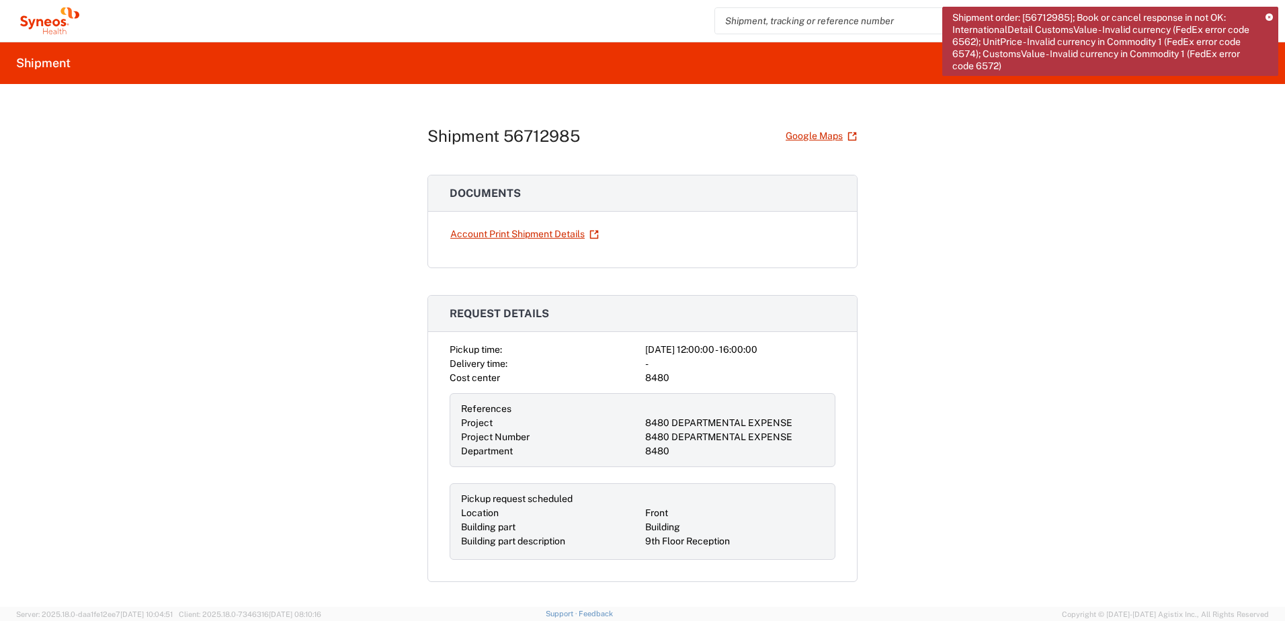  What do you see at coordinates (563, 614) in the screenshot?
I see `a: Support` at bounding box center [563, 614].